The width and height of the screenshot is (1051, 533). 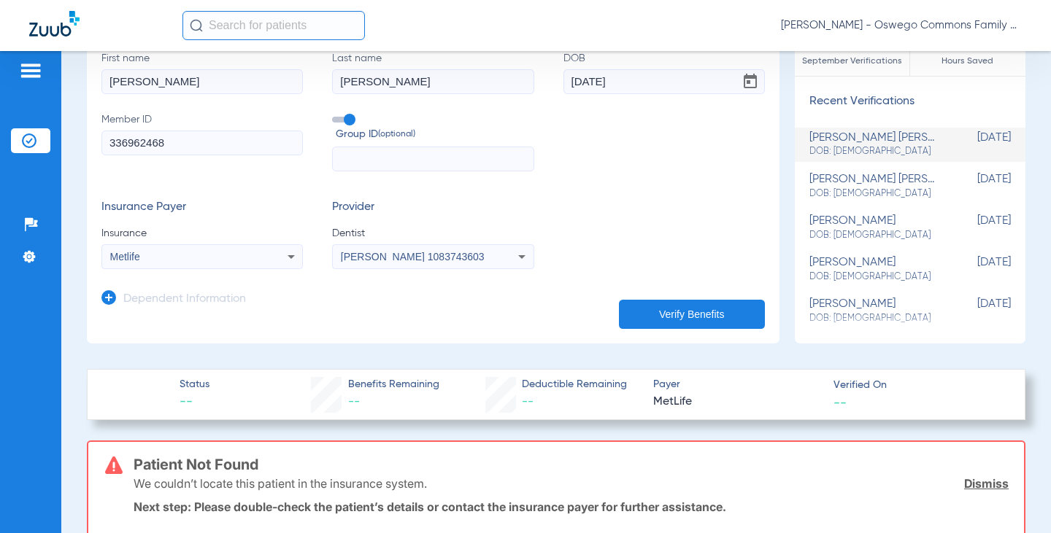 I want to click on img: error-icon, so click(x=114, y=465).